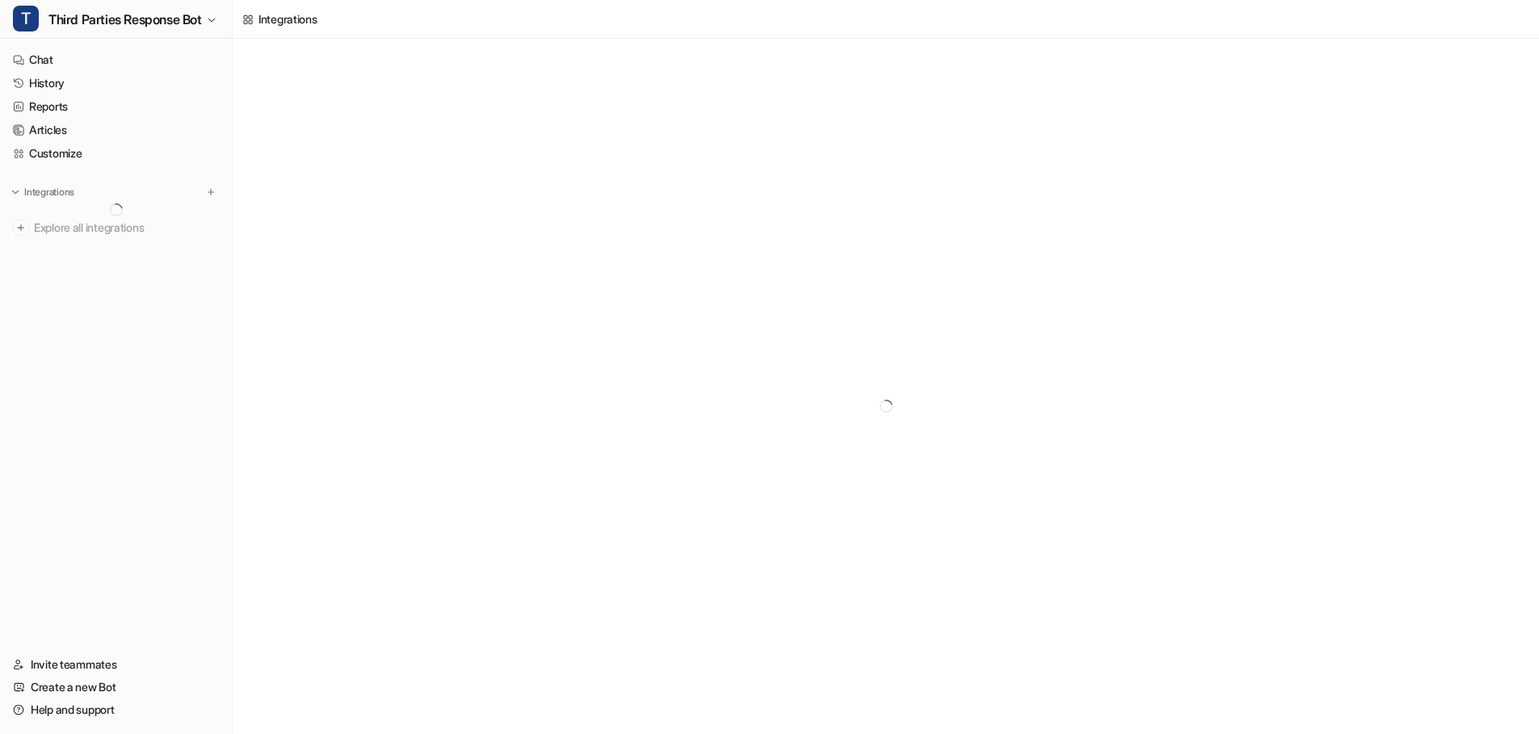 This screenshot has width=1539, height=734. Describe the element at coordinates (116, 130) in the screenshot. I see `a: Articles` at that location.